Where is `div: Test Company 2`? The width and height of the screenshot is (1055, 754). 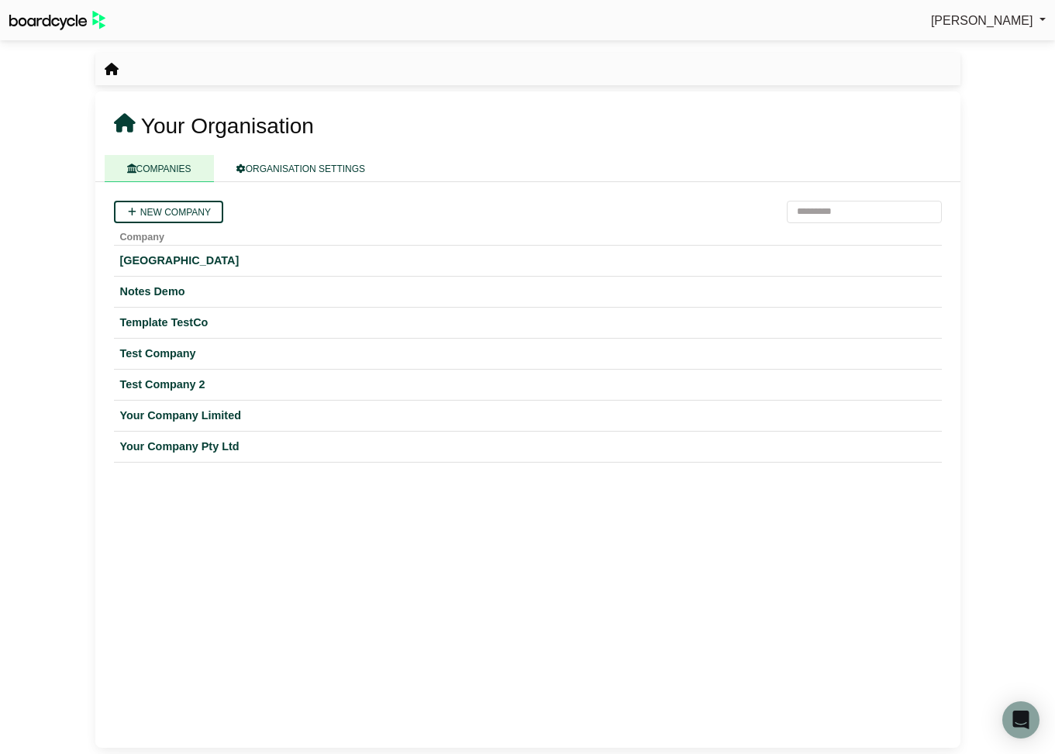 div: Test Company 2 is located at coordinates (528, 385).